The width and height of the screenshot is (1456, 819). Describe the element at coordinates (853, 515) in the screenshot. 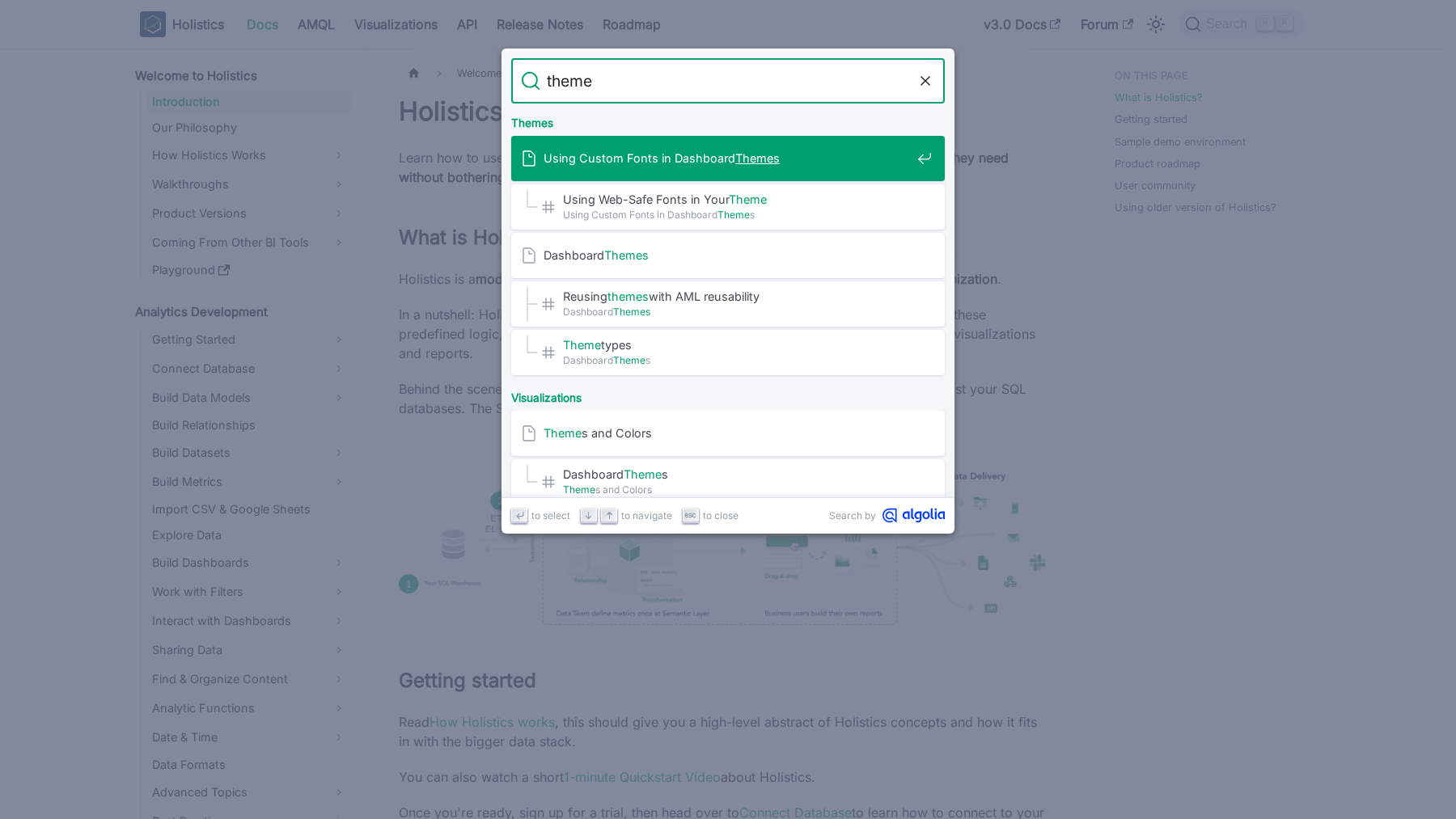

I see `span: Search by` at that location.